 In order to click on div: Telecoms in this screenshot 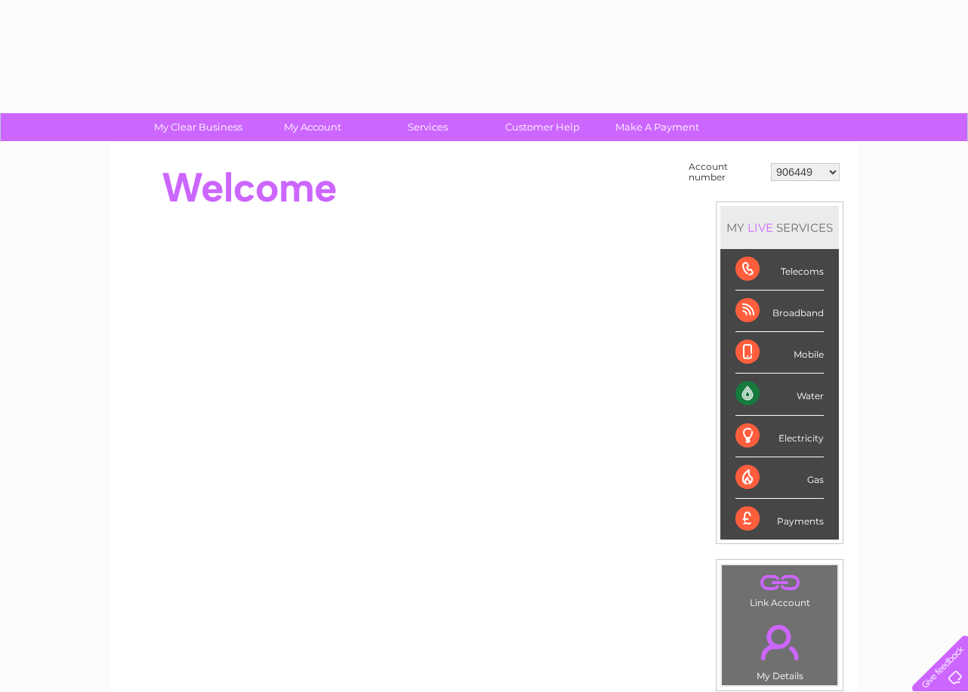, I will do `click(779, 269)`.